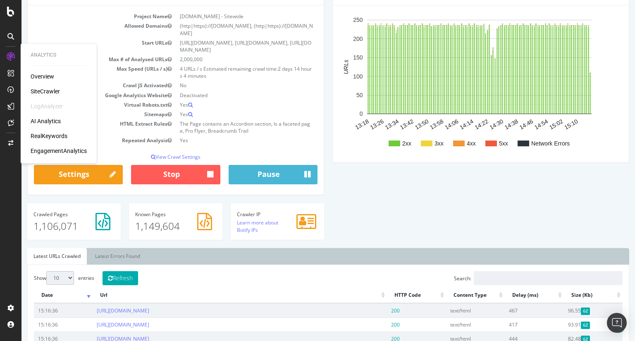 The image size is (635, 341). Describe the element at coordinates (42, 76) in the screenshot. I see `a: Overview` at that location.